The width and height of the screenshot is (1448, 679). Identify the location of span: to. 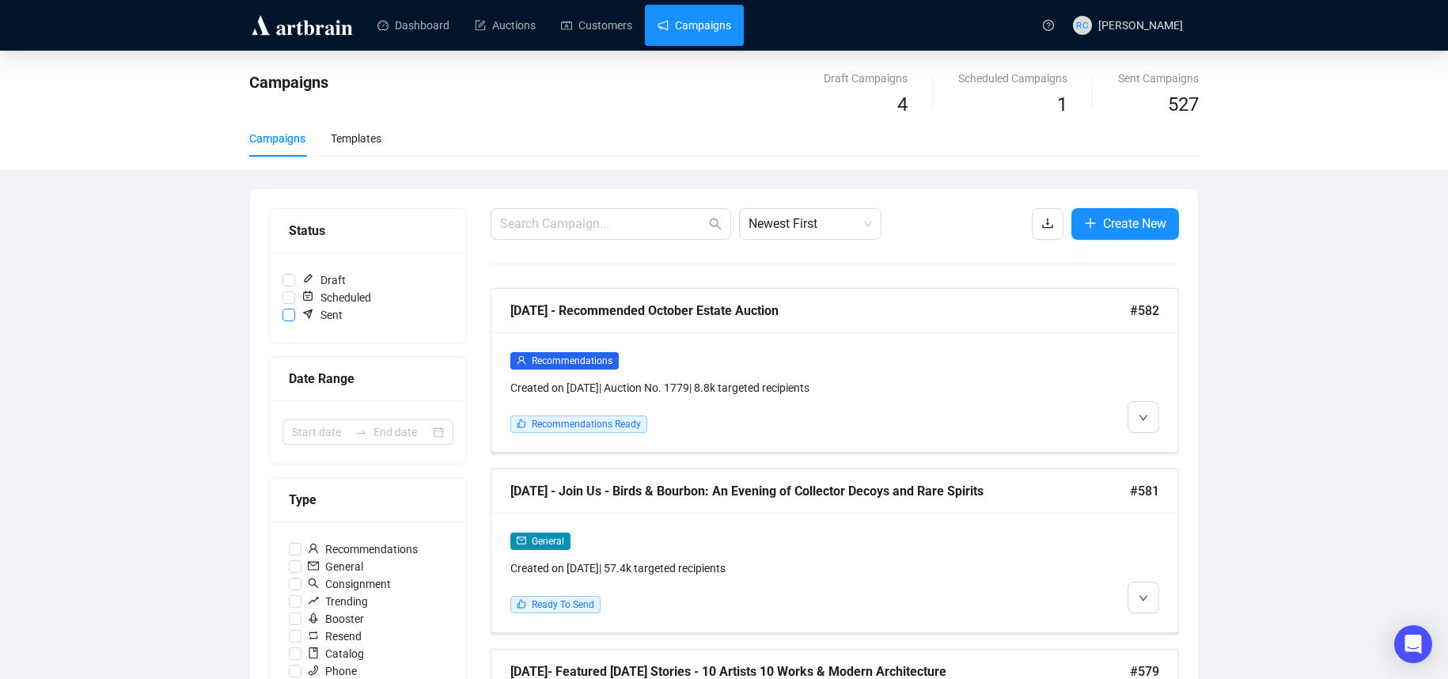
(361, 432).